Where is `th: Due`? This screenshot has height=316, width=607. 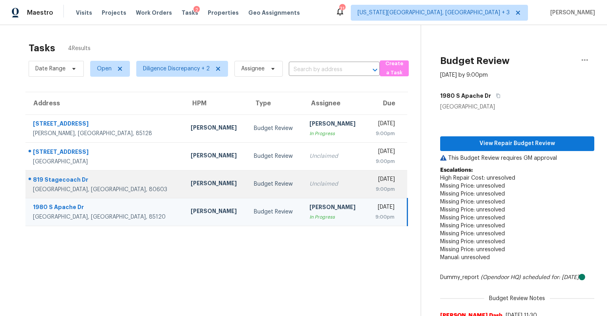
th: Due is located at coordinates (387, 103).